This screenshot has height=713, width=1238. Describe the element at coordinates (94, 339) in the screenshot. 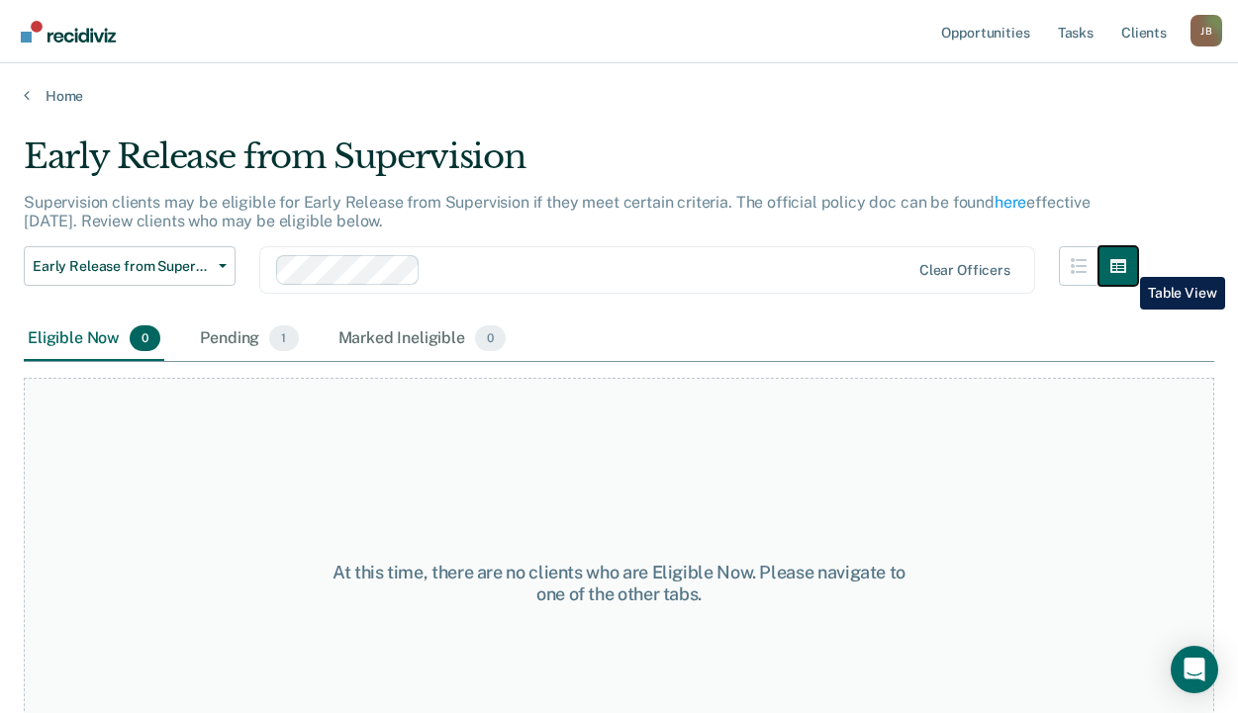

I see `div: Eligible Now0` at that location.